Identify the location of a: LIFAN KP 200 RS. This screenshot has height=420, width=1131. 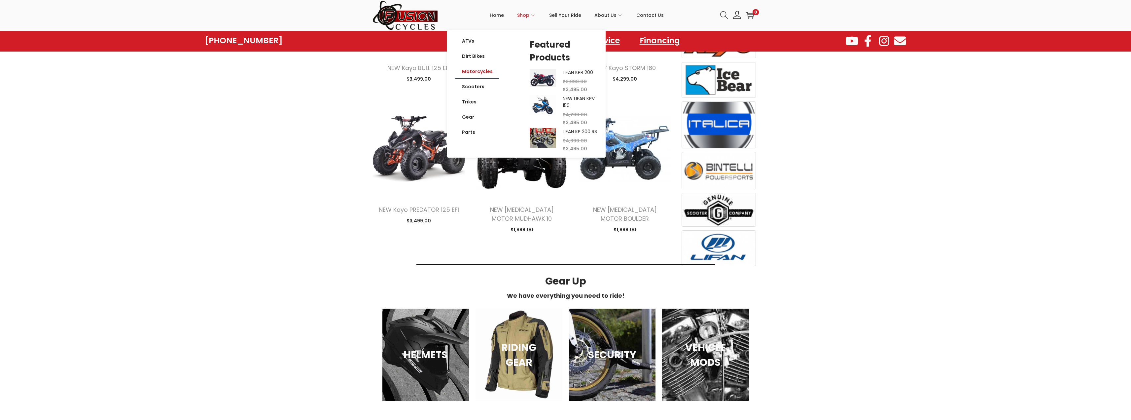
(580, 131).